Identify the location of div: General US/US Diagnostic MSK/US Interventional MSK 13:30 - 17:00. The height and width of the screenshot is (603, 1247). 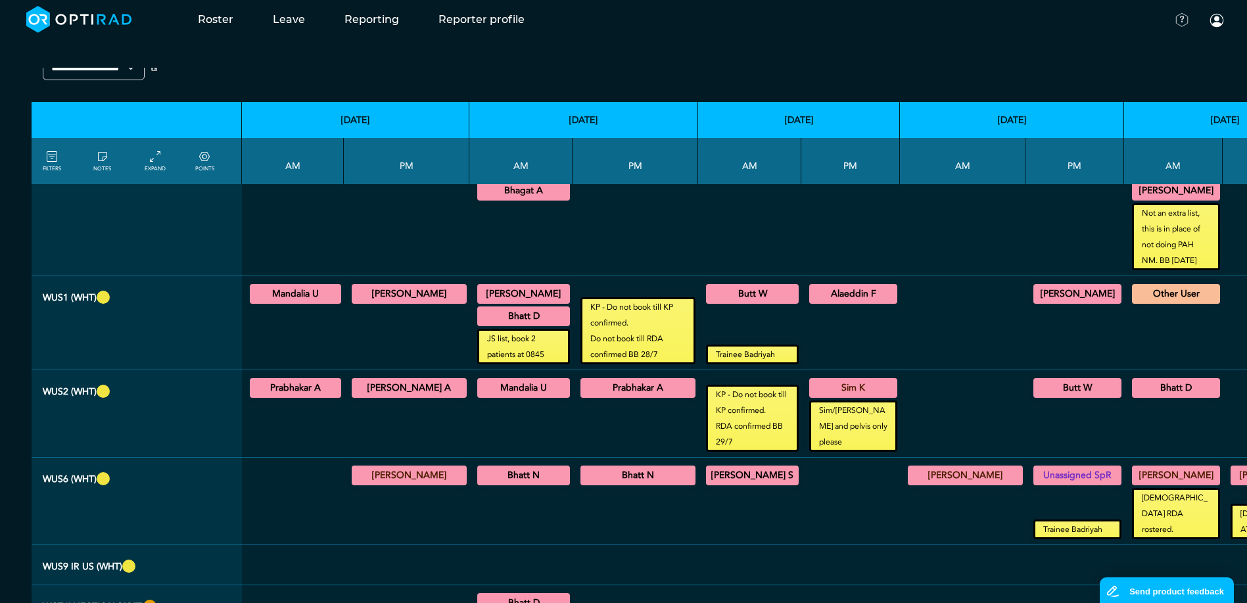
(409, 475).